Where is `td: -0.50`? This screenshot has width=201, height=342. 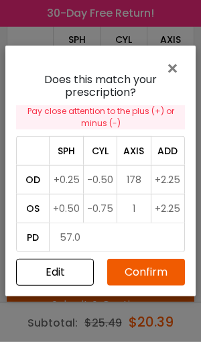 td: -0.50 is located at coordinates (101, 179).